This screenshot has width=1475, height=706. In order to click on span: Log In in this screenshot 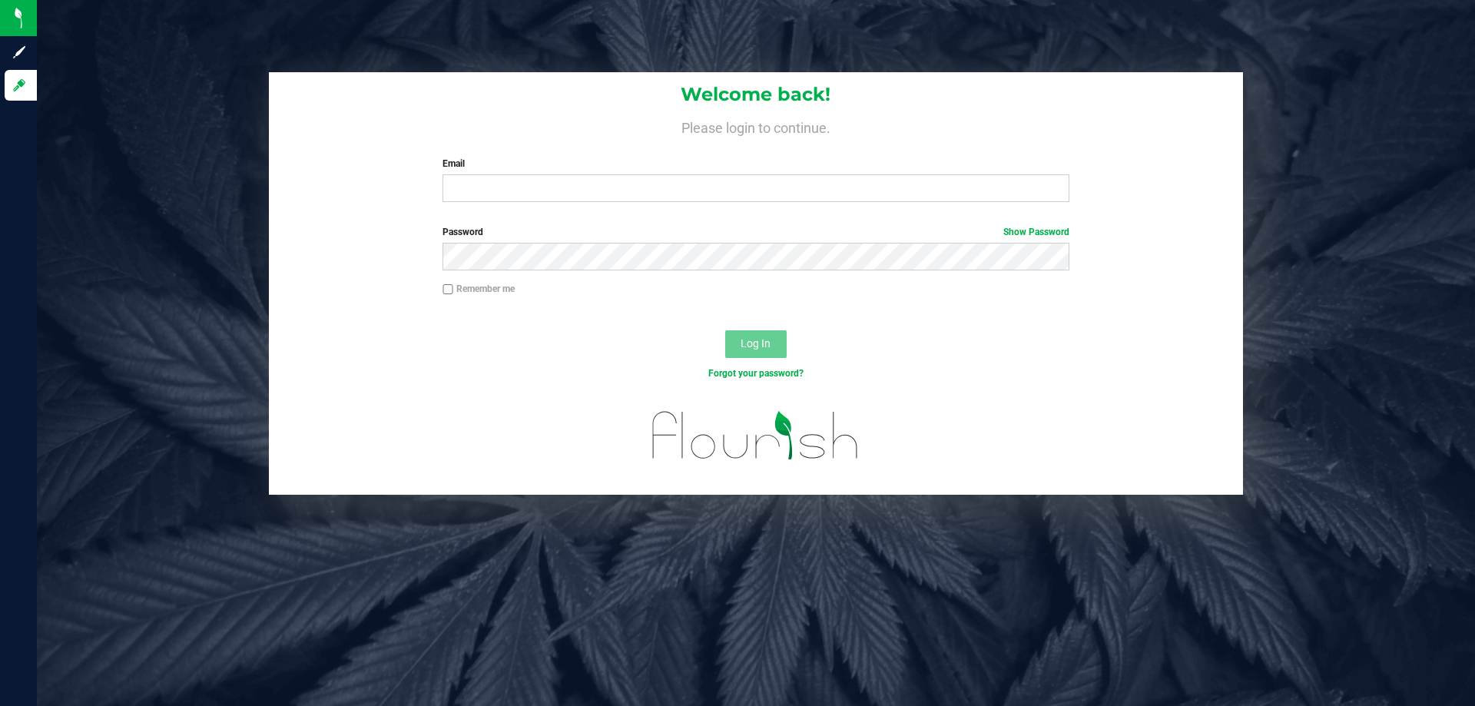, I will do `click(755, 343)`.